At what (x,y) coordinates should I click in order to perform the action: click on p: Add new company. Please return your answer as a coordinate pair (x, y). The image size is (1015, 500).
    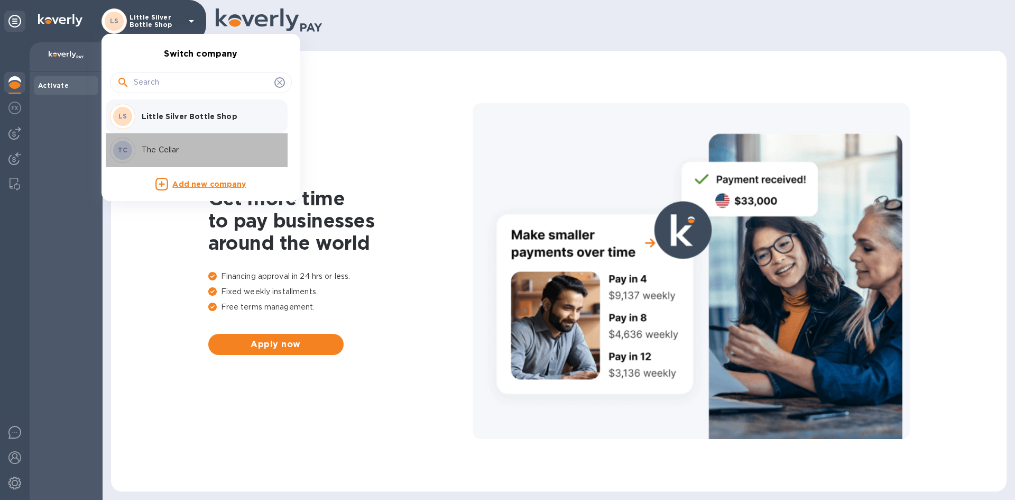
    Looking at the image, I should click on (209, 185).